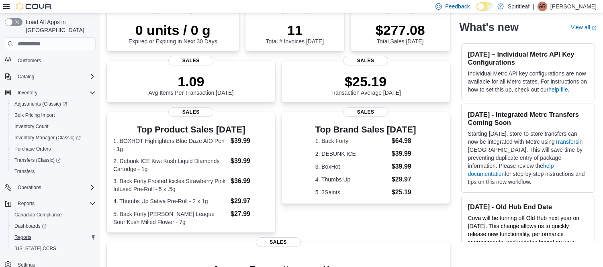 The image size is (603, 267). What do you see at coordinates (476, 11) in the screenshot?
I see `span: Dark Mode` at bounding box center [476, 11].